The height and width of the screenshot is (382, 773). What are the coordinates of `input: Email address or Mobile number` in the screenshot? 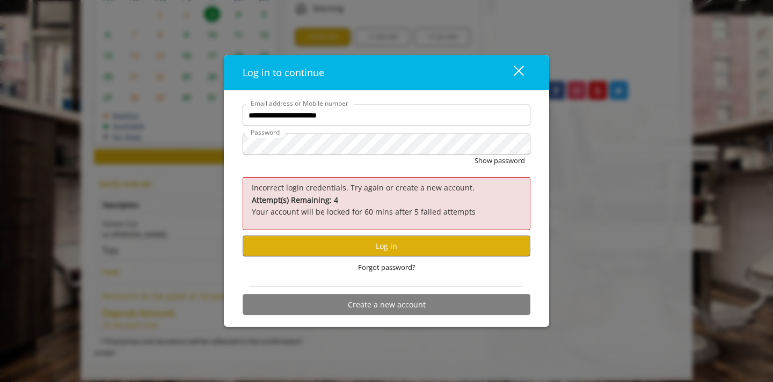 It's located at (387, 115).